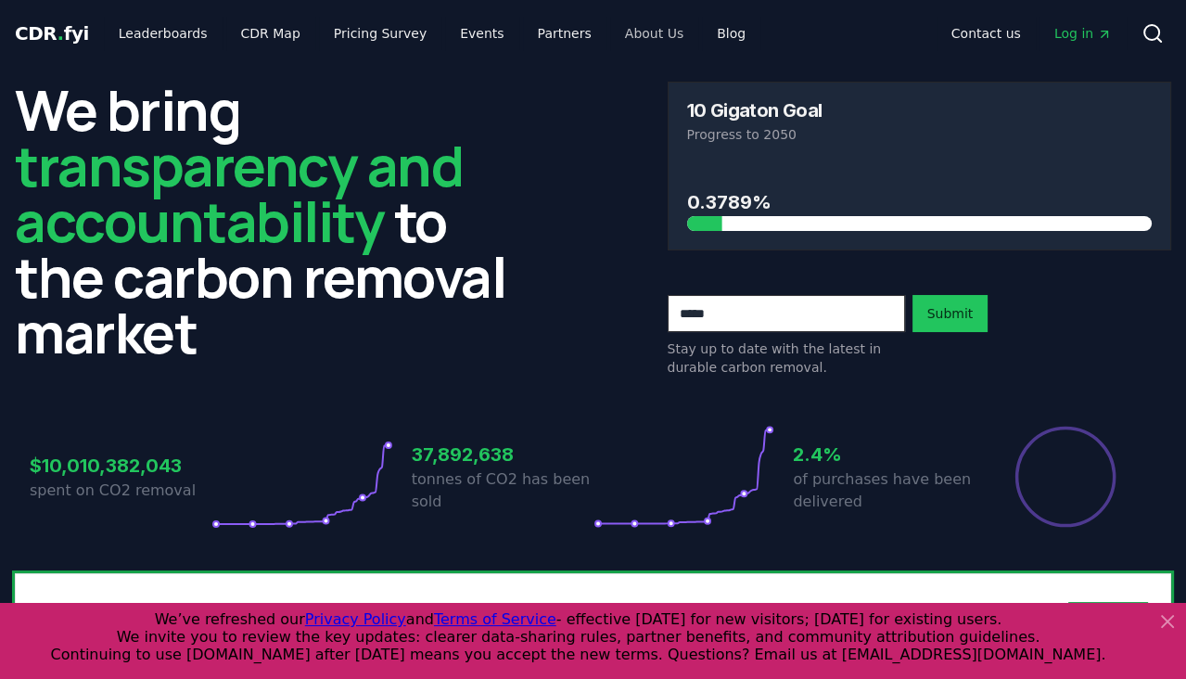 This screenshot has width=1186, height=679. Describe the element at coordinates (654, 33) in the screenshot. I see `a: About Us` at that location.